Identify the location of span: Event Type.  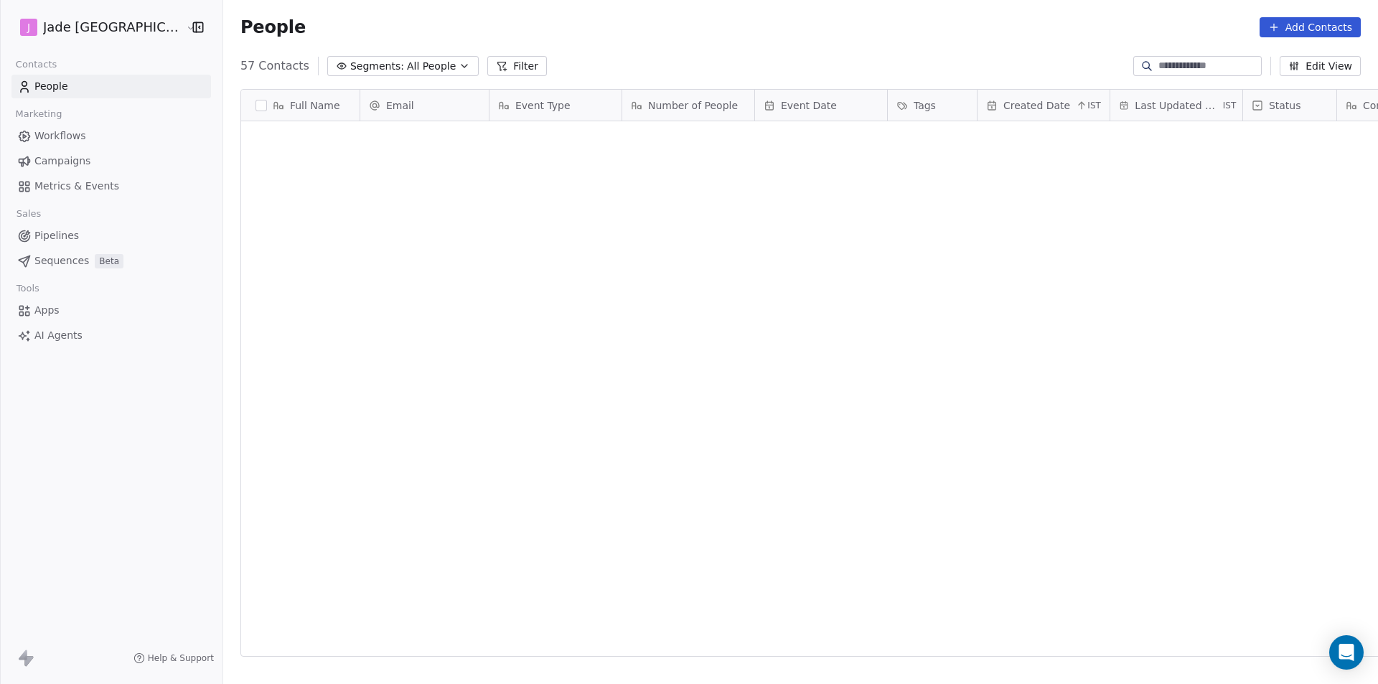
(542, 105).